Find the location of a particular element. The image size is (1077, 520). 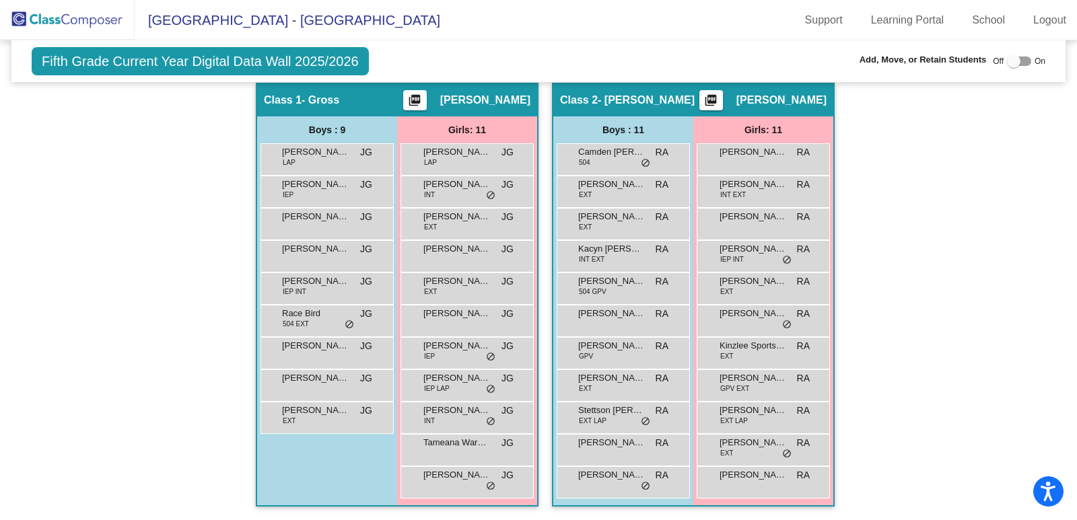

span: - Gross is located at coordinates (320, 100).